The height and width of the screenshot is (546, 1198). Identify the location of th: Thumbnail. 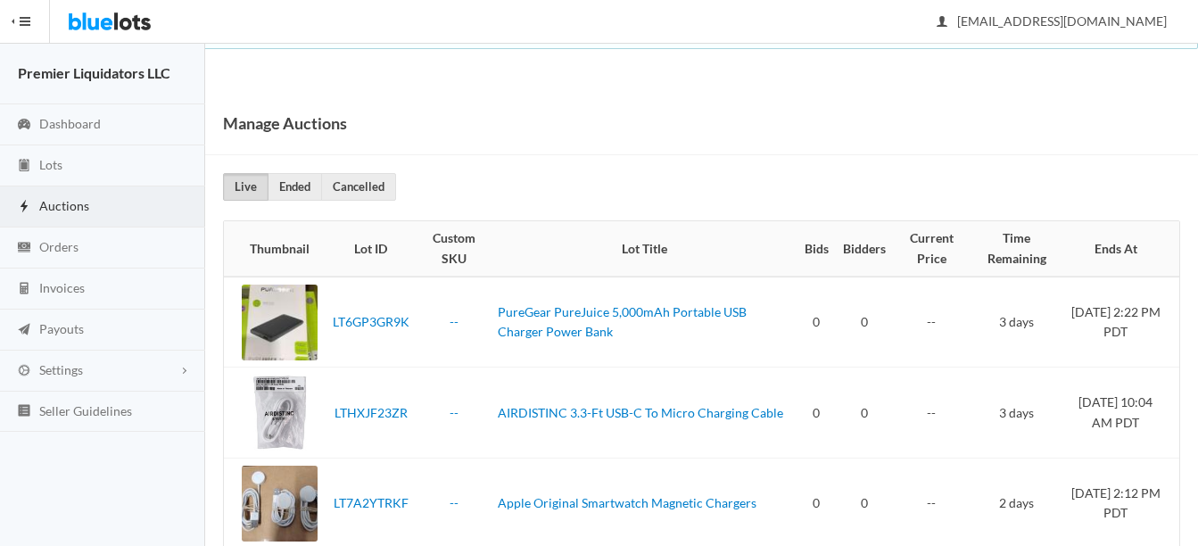
(274, 249).